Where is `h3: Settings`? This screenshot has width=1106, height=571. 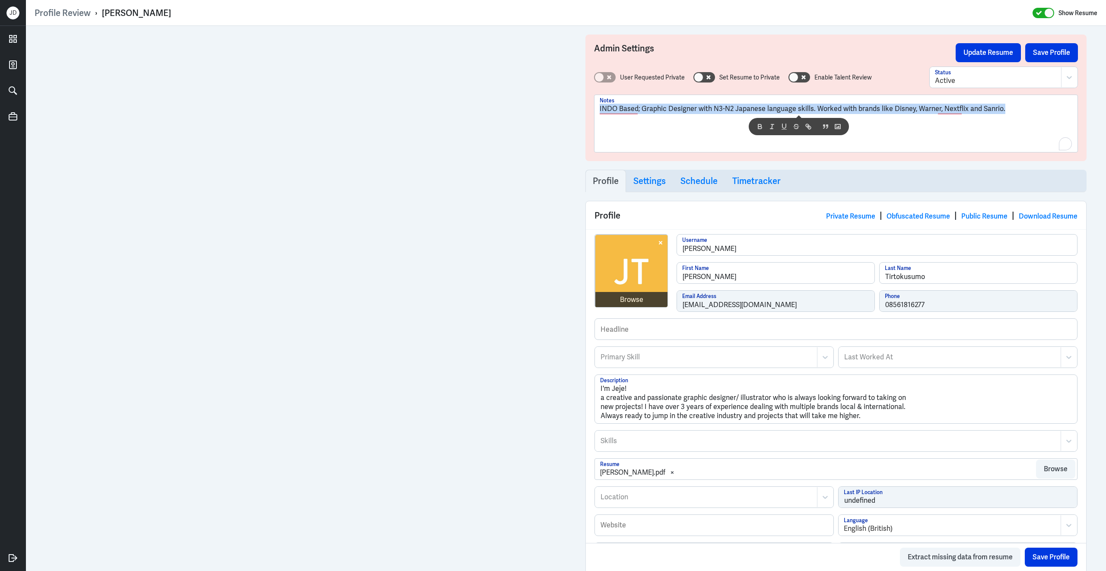 h3: Settings is located at coordinates (649, 181).